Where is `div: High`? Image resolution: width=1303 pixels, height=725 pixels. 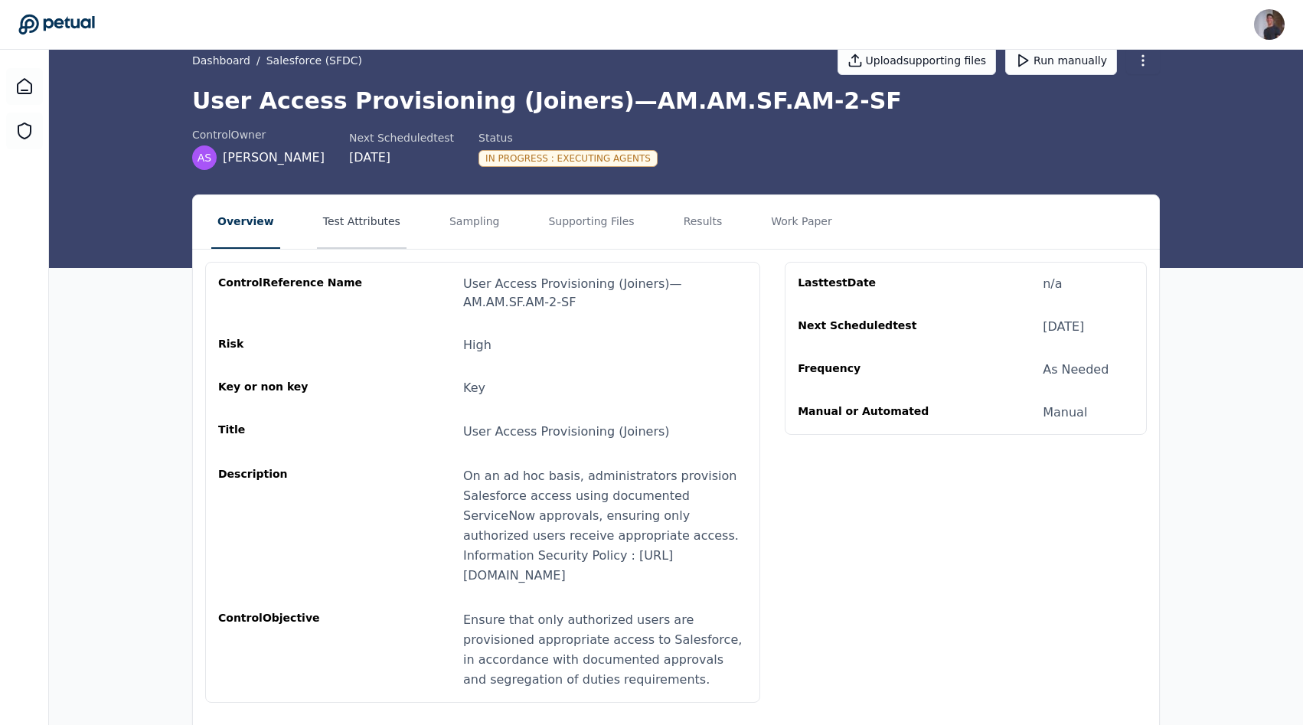 div: High is located at coordinates (477, 345).